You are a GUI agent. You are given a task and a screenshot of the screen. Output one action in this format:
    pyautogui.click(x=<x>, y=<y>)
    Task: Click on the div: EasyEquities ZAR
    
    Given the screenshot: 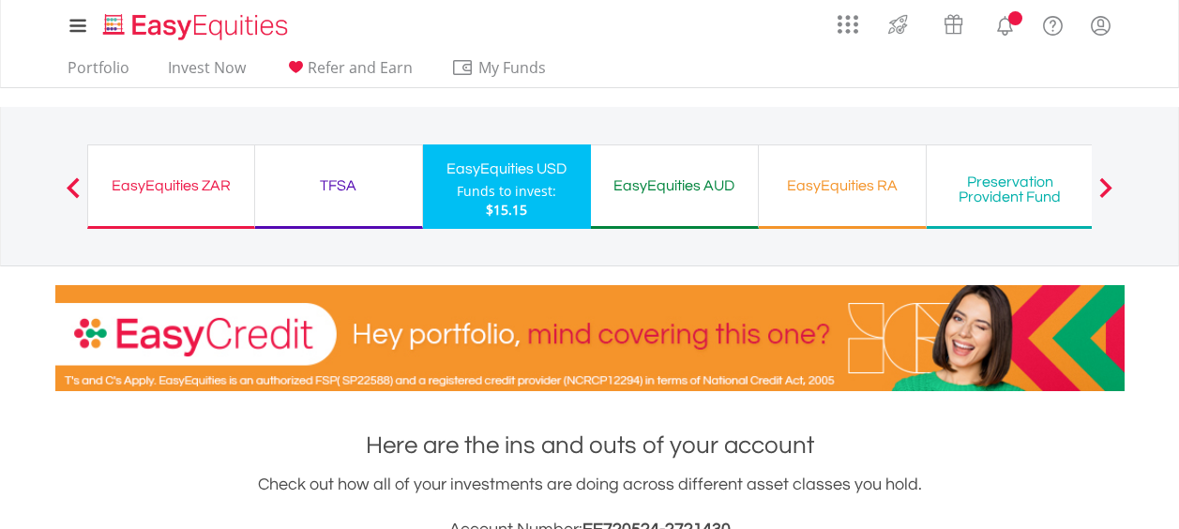 What is the action you would take?
    pyautogui.click(x=171, y=186)
    